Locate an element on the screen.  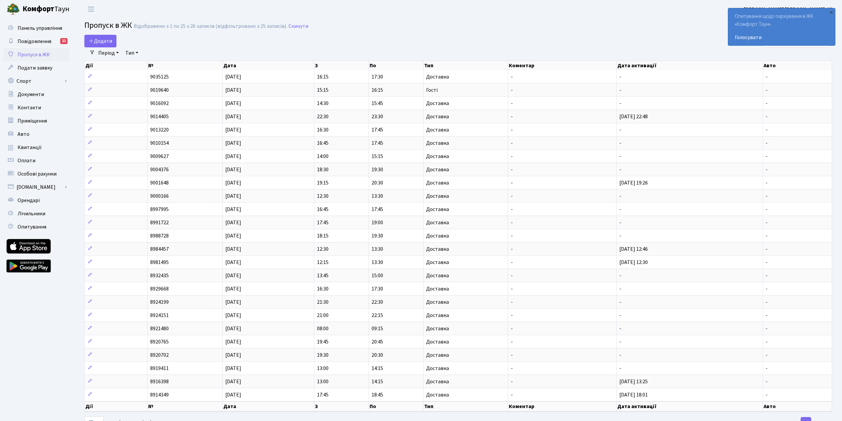
span: 9010154 is located at coordinates (159, 143).